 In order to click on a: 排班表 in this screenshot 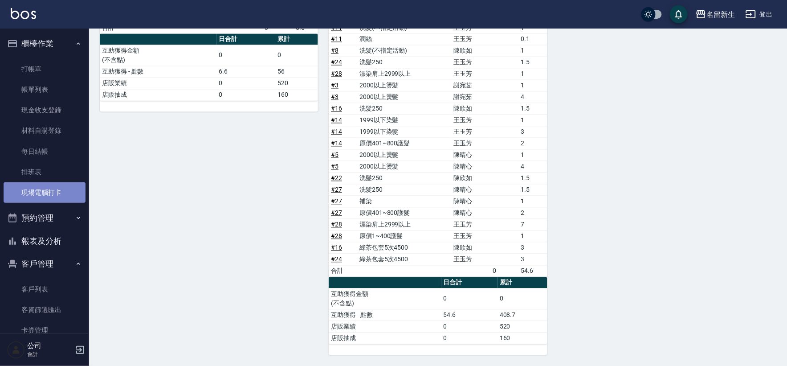, I will do `click(45, 172)`.